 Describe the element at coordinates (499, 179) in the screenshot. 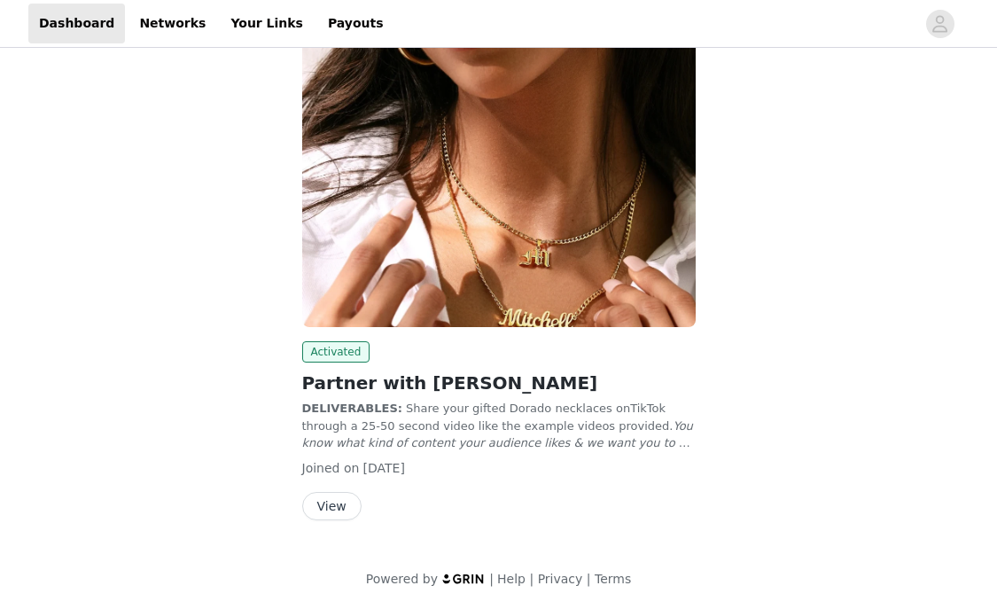

I see `img: DORADO` at that location.